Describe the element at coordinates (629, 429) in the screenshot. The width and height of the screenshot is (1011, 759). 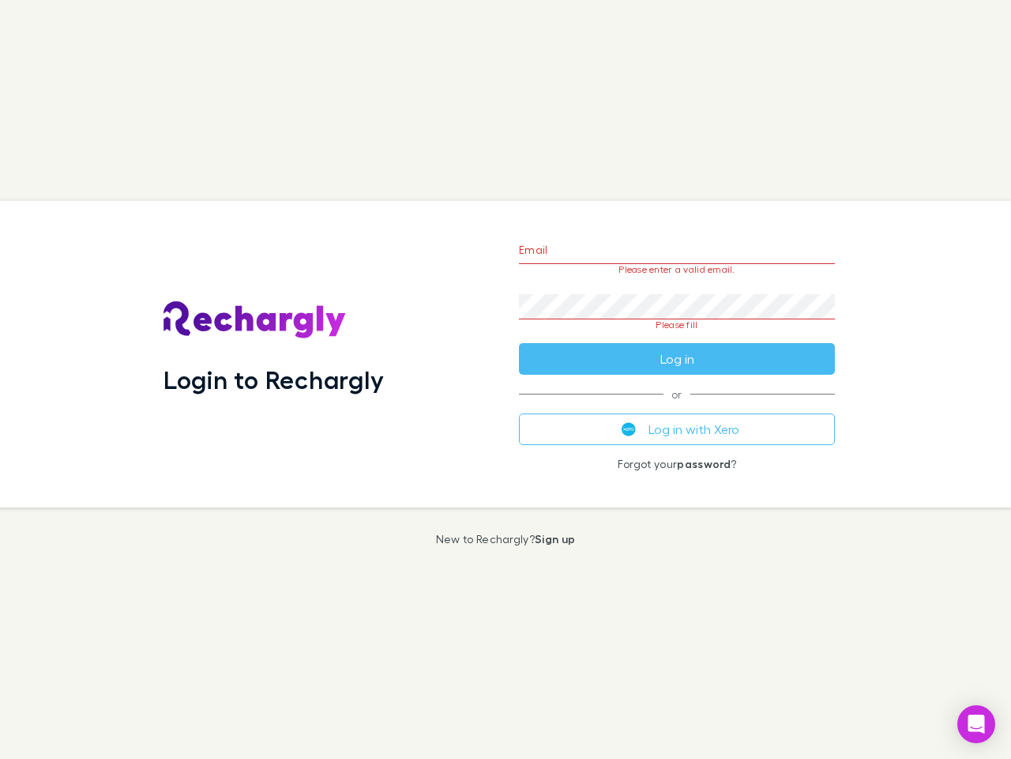
I see `img: Xero's logo` at that location.